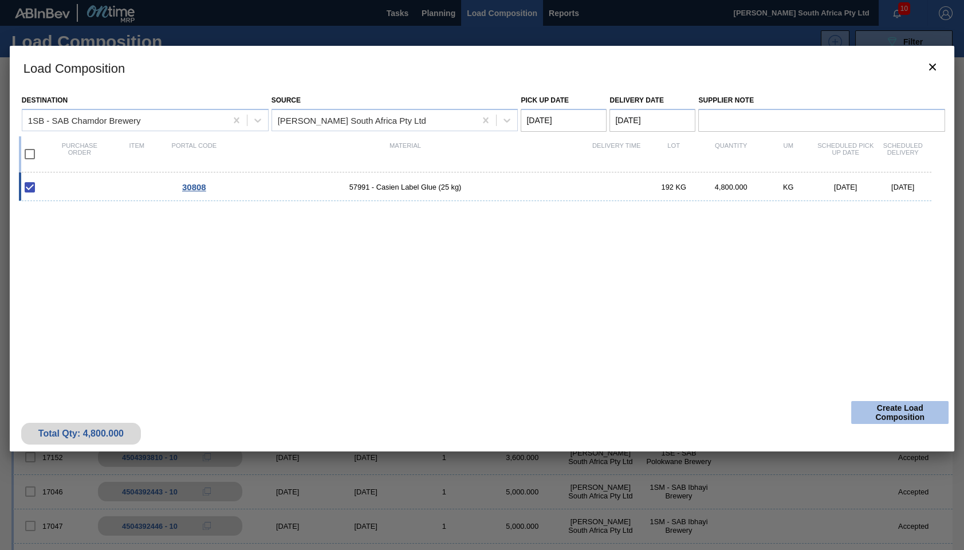 The image size is (964, 550). I want to click on div: Scheduled Pick up Date, so click(845, 154).